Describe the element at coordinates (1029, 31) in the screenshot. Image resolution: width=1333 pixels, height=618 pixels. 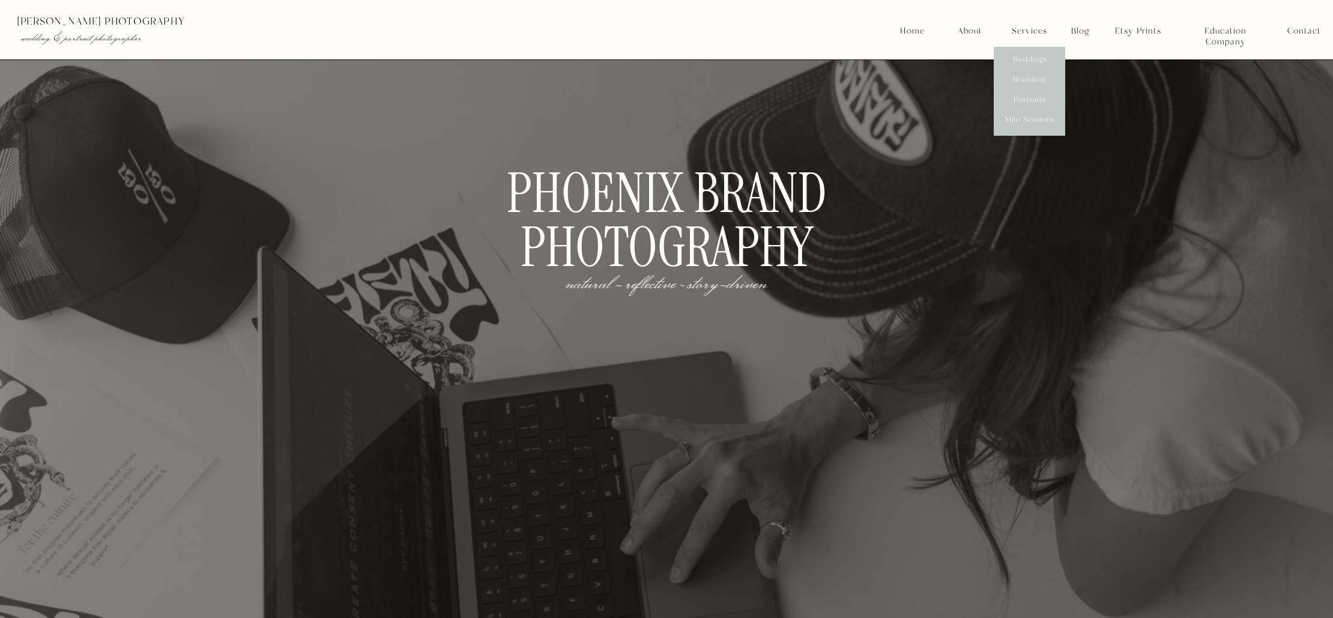
I see `nav: Services` at that location.